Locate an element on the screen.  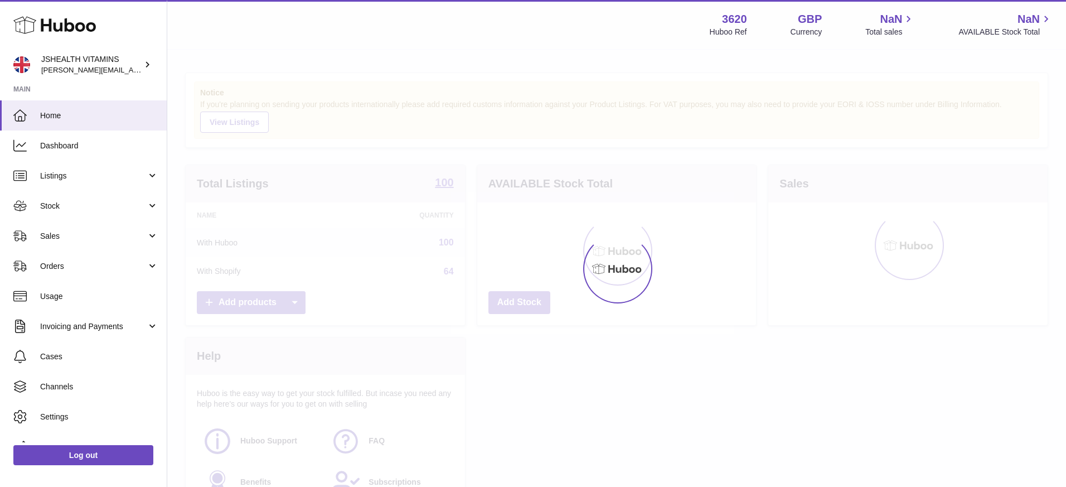
div: JSHEALTH VITAMINS is located at coordinates (91, 65).